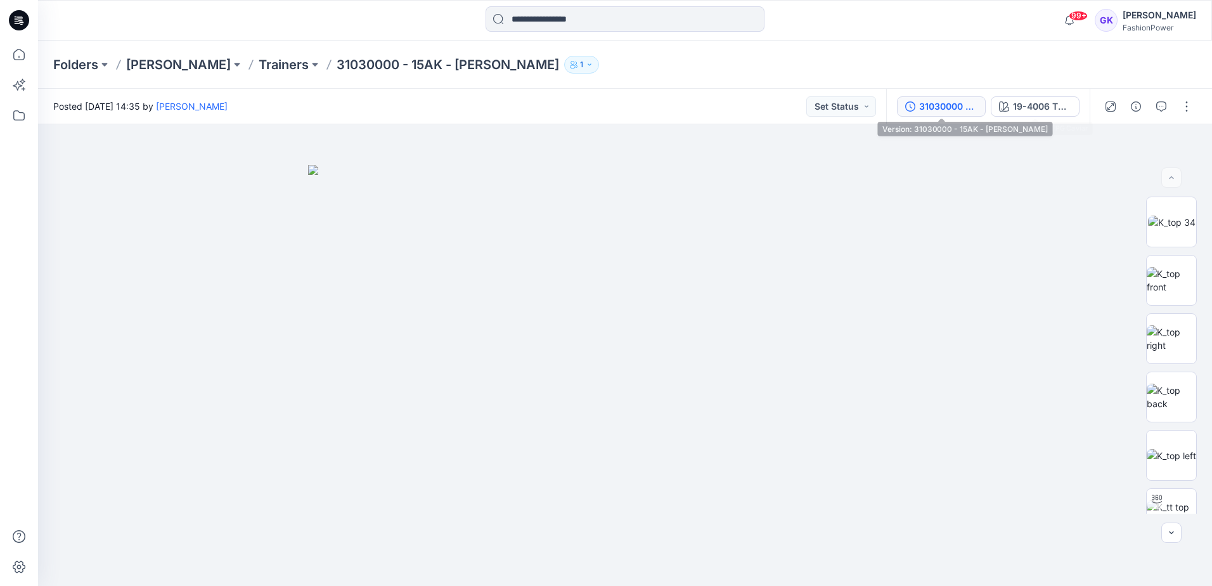 The height and width of the screenshot is (586, 1212). Describe the element at coordinates (283, 65) in the screenshot. I see `a: Trainers` at that location.